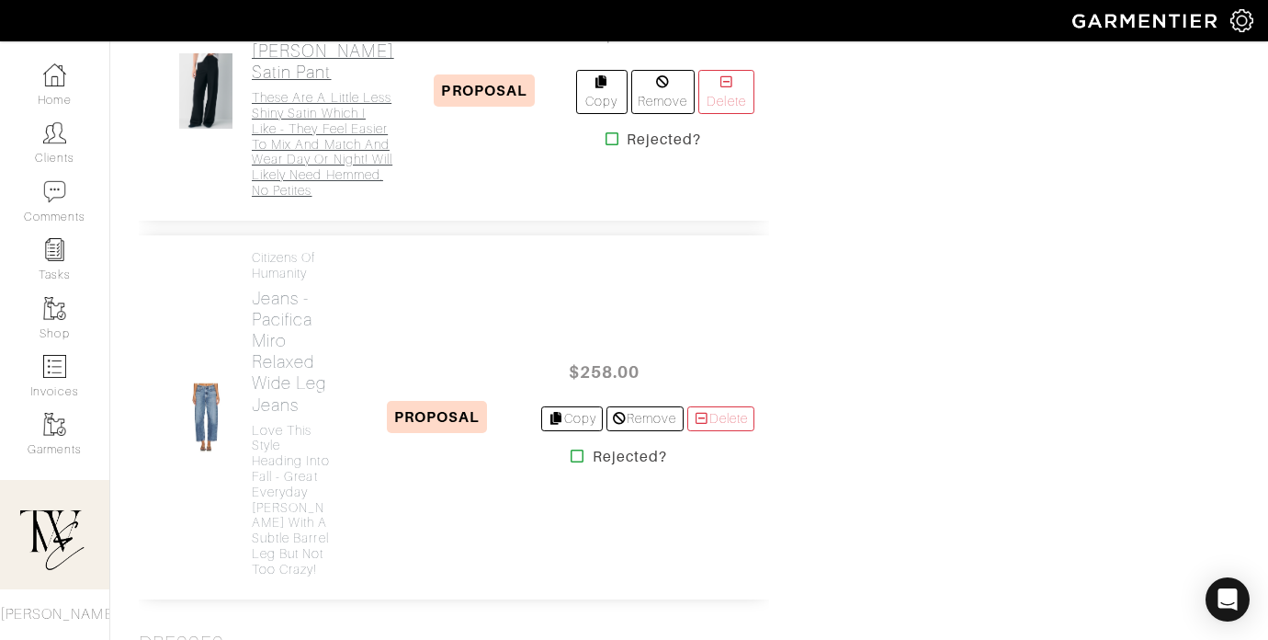 The image size is (1268, 640). I want to click on img: comment-icon-a0a6a9ef722e966f86d9cbdc48e553b5cf19dbc54f86b18d962a5391bc8f6eb6.png, so click(54, 191).